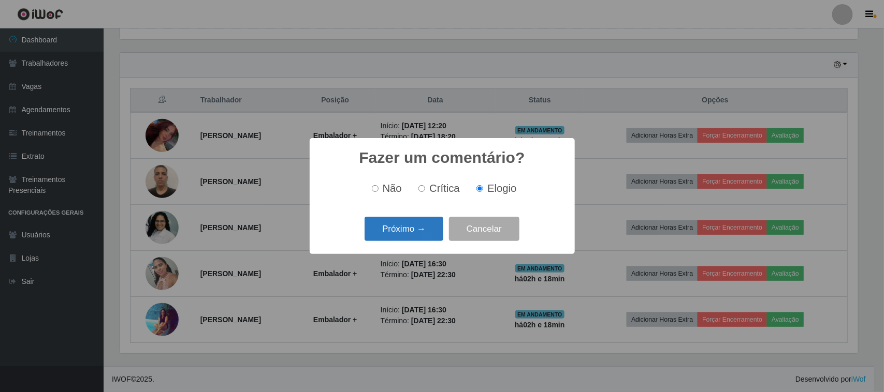 The width and height of the screenshot is (884, 392). What do you see at coordinates (502, 188) in the screenshot?
I see `span: Elogio` at bounding box center [502, 188].